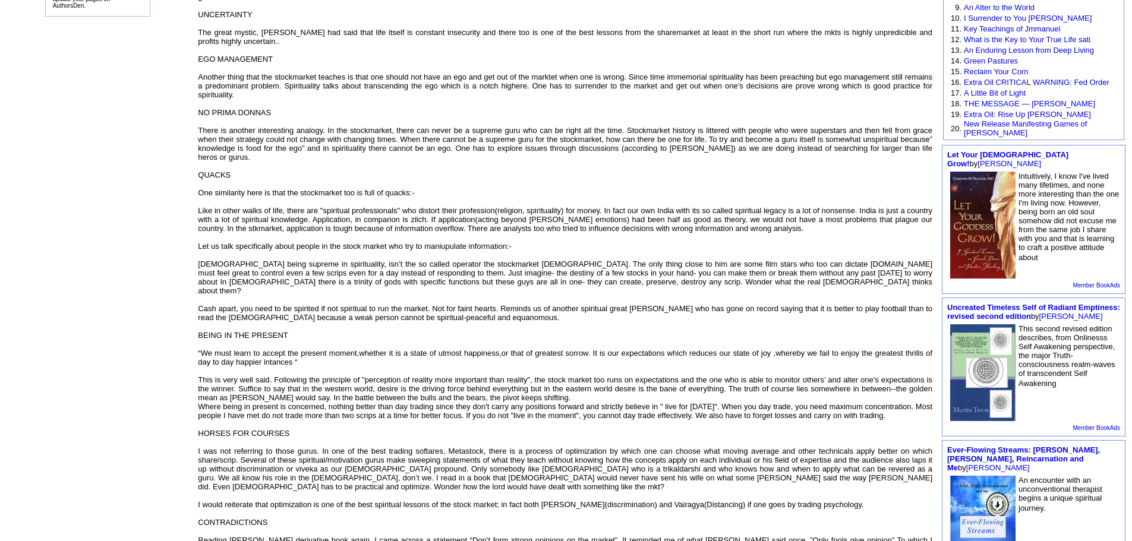 Image resolution: width=1132 pixels, height=541 pixels. Describe the element at coordinates (1069, 217) in the screenshot. I see `font: Intuitively, I know I've lived many lifetimes, and none more interesting than the one I'm living ...` at that location.